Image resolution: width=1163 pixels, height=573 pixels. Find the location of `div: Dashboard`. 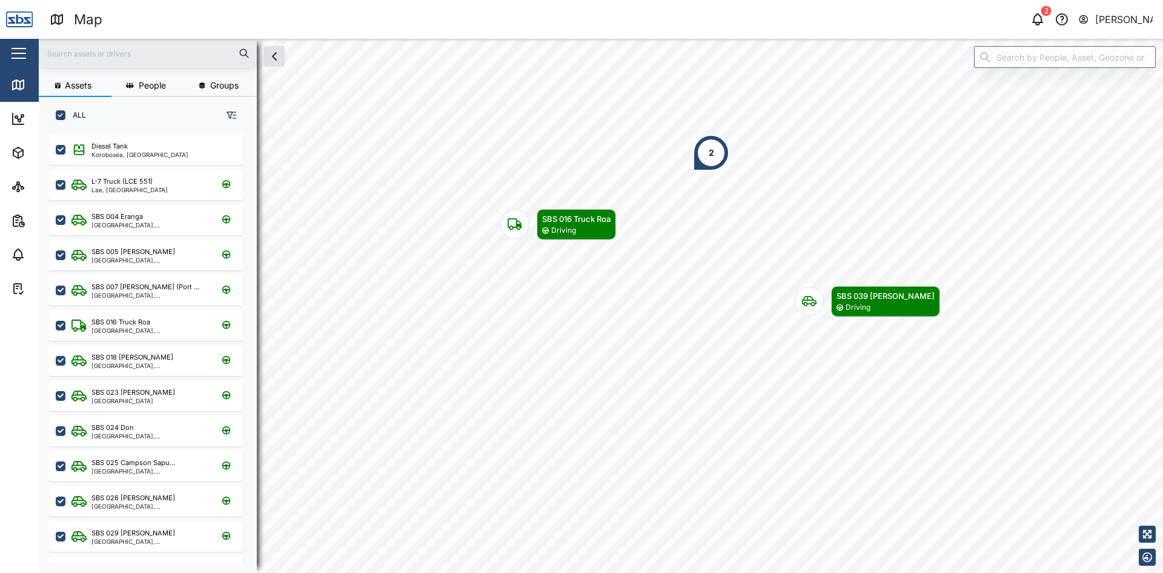

div: Dashboard is located at coordinates (59, 119).